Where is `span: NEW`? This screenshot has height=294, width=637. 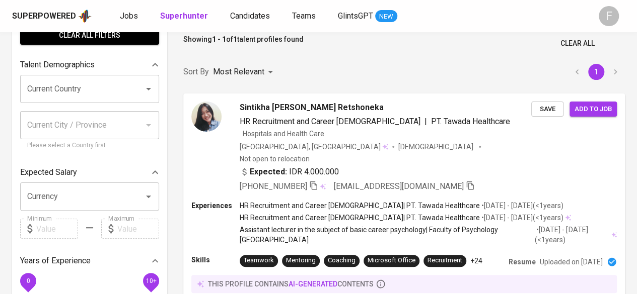 span: NEW is located at coordinates (386, 17).